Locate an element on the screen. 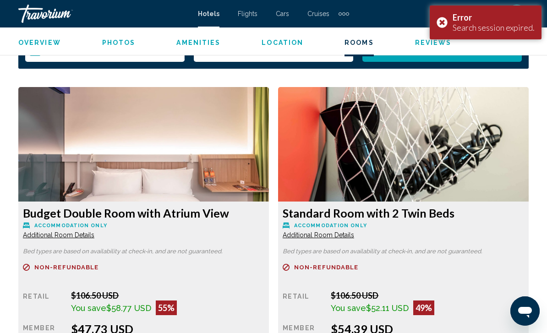 This screenshot has height=333, width=547. button: Photos is located at coordinates (119, 43).